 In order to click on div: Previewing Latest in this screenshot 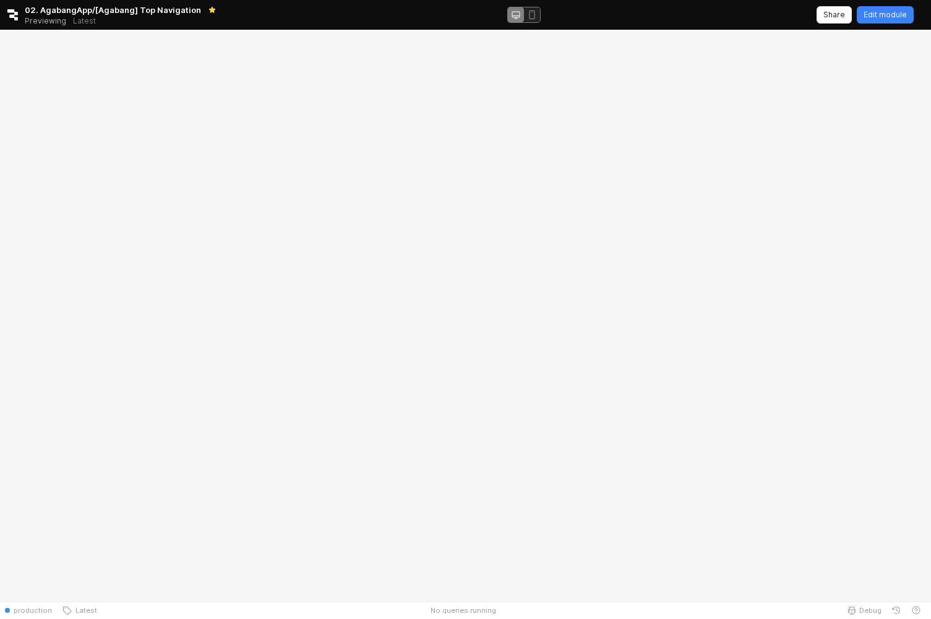, I will do `click(64, 21)`.